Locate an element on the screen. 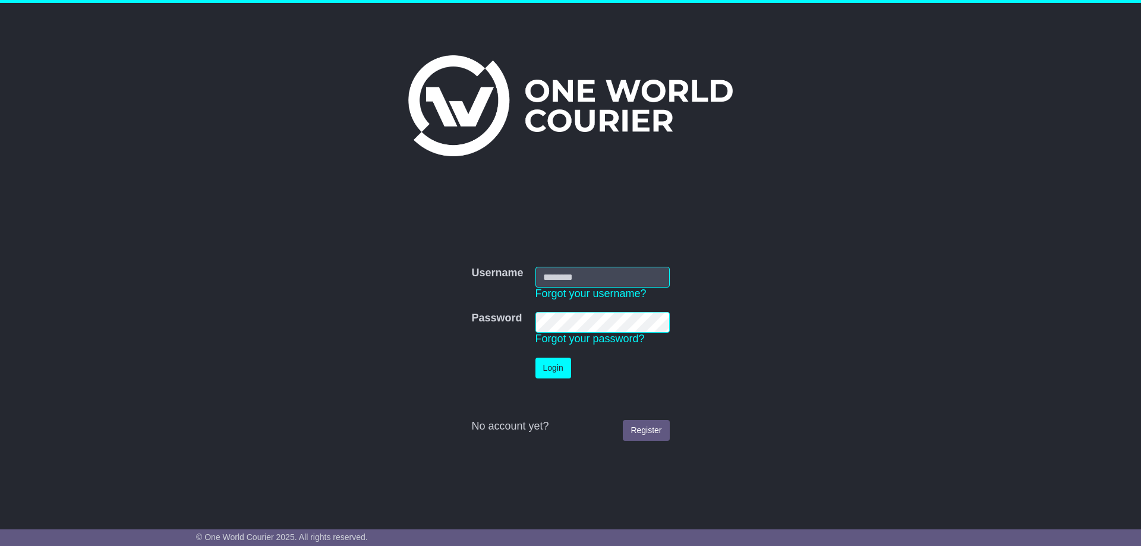  button: Login is located at coordinates (553, 368).